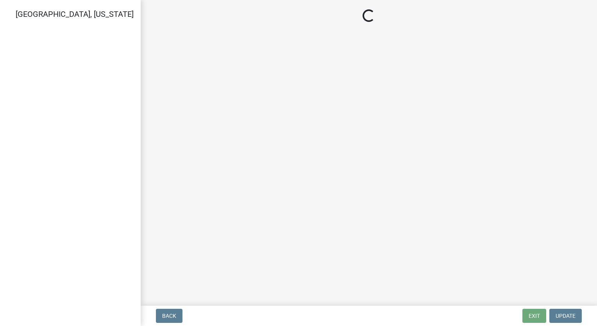 The width and height of the screenshot is (597, 326). Describe the element at coordinates (566, 316) in the screenshot. I see `span: Update` at that location.